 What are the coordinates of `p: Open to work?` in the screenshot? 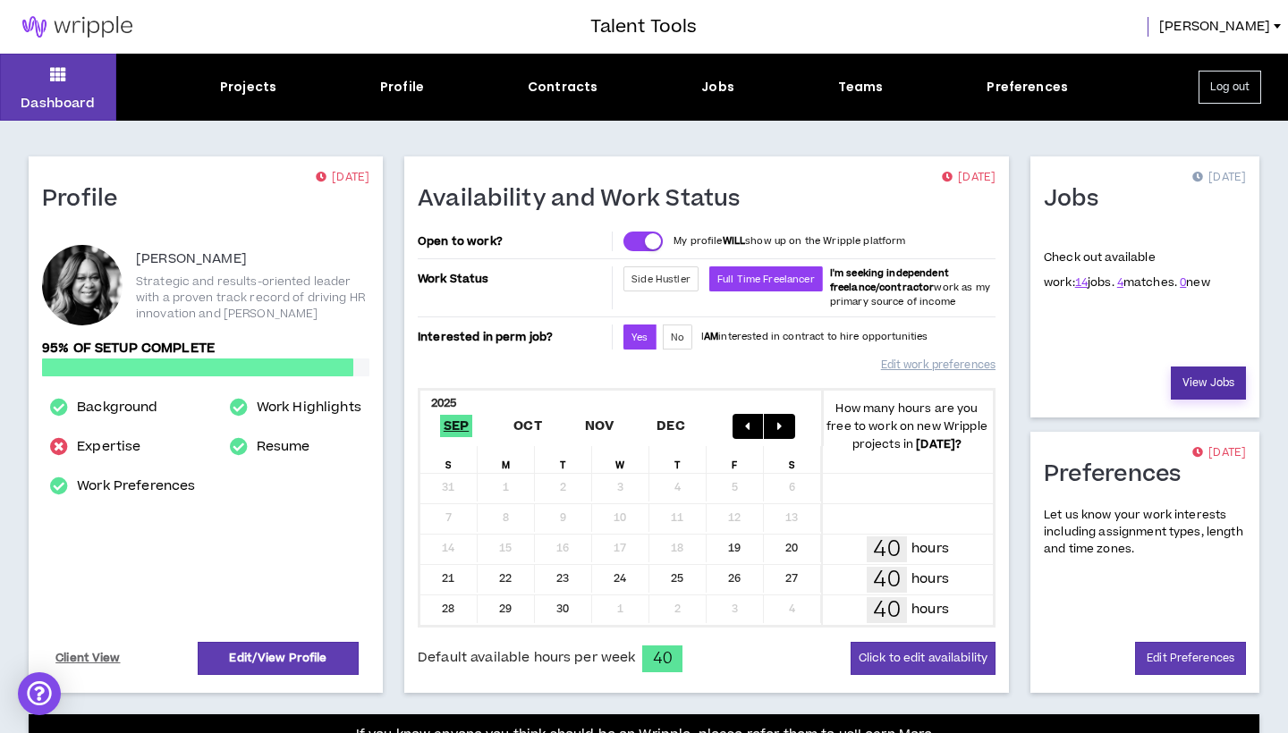 It's located at (512, 241).